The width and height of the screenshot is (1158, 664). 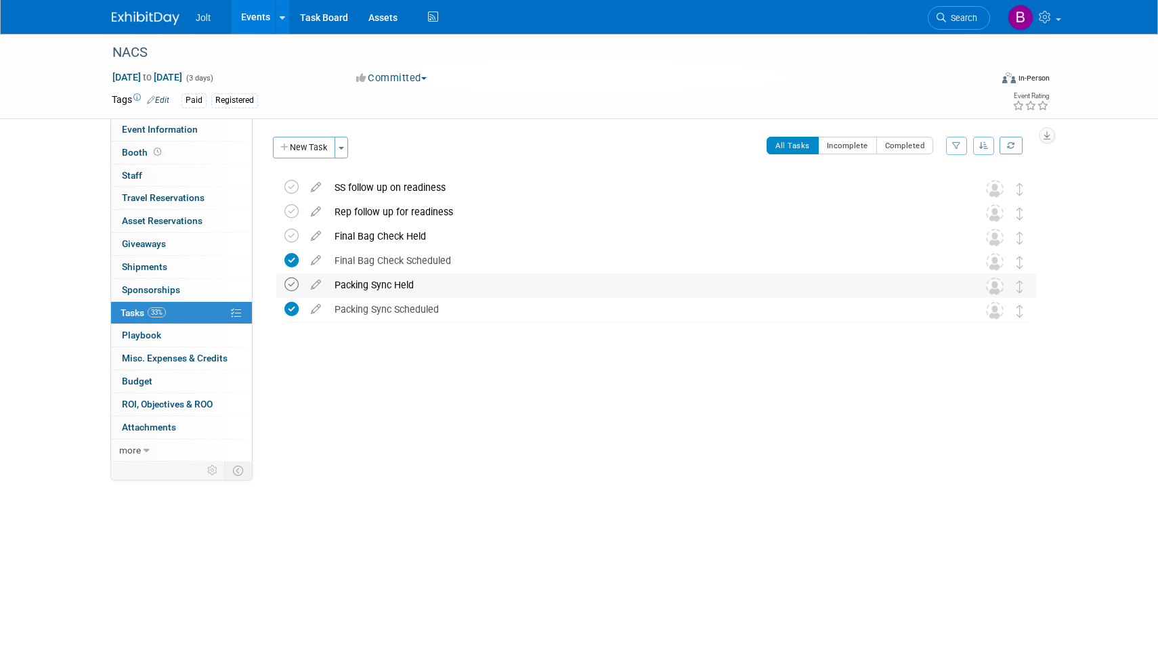 What do you see at coordinates (130, 450) in the screenshot?
I see `span: more` at bounding box center [130, 450].